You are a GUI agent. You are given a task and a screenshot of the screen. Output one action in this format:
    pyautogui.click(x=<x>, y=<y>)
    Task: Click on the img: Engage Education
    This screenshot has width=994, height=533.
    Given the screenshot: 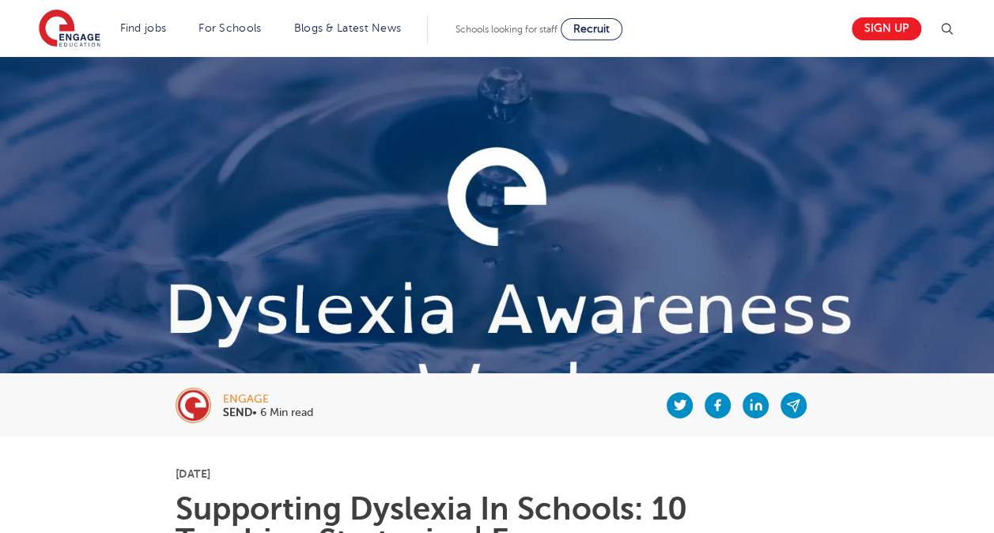 What is the action you would take?
    pyautogui.click(x=70, y=29)
    